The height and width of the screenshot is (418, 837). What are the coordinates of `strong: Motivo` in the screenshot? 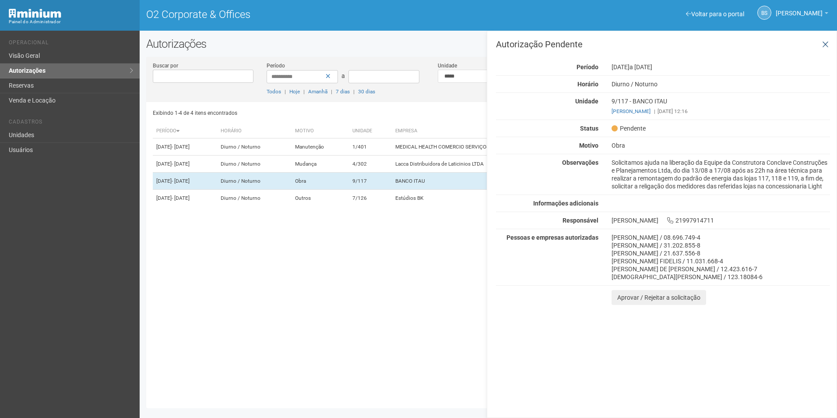 It's located at (589, 145).